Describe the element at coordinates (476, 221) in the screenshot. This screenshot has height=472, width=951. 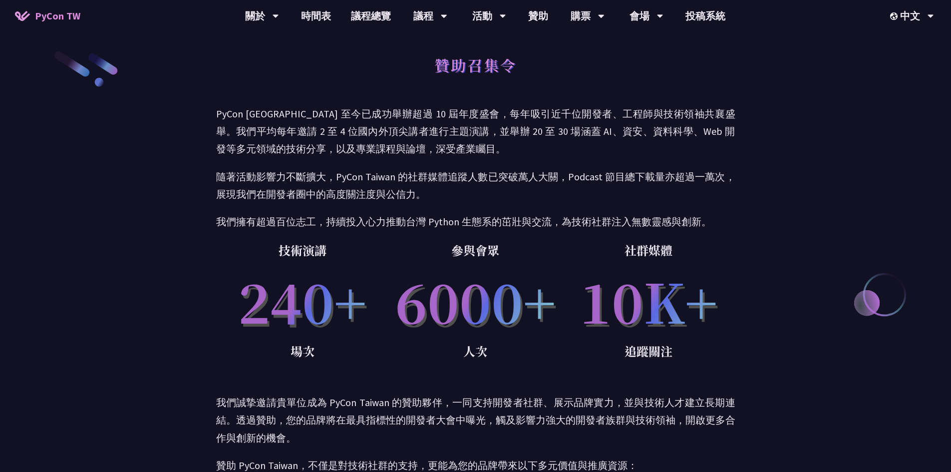
I see `p: 我們擁有超過百位志工，持續投入心力推動台灣 Python 生態系的茁壯與交流，為技術社群注入無數靈感與創新。` at that location.